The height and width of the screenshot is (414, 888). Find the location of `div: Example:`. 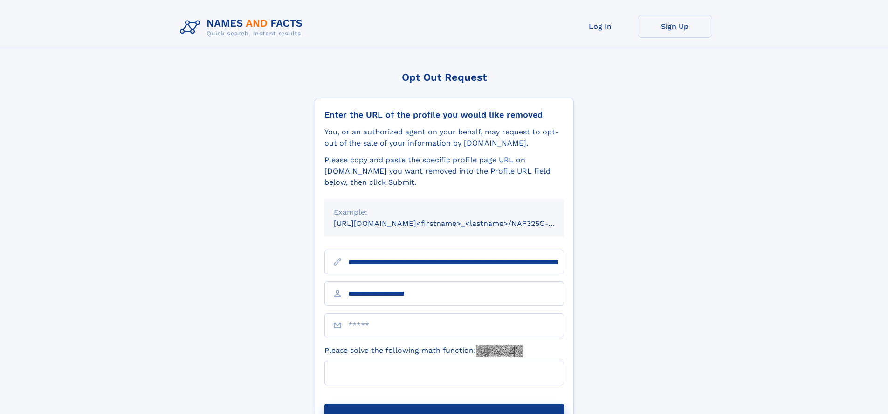

div: Example: is located at coordinates (444, 212).